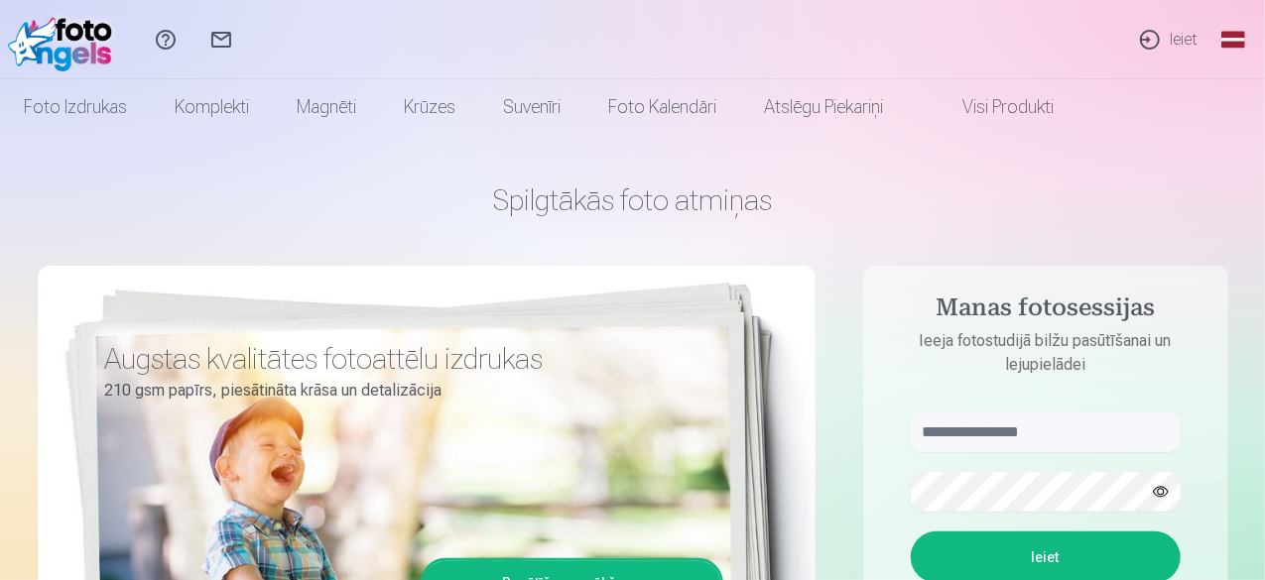 This screenshot has width=1265, height=580. I want to click on a: Visi produkti, so click(992, 107).